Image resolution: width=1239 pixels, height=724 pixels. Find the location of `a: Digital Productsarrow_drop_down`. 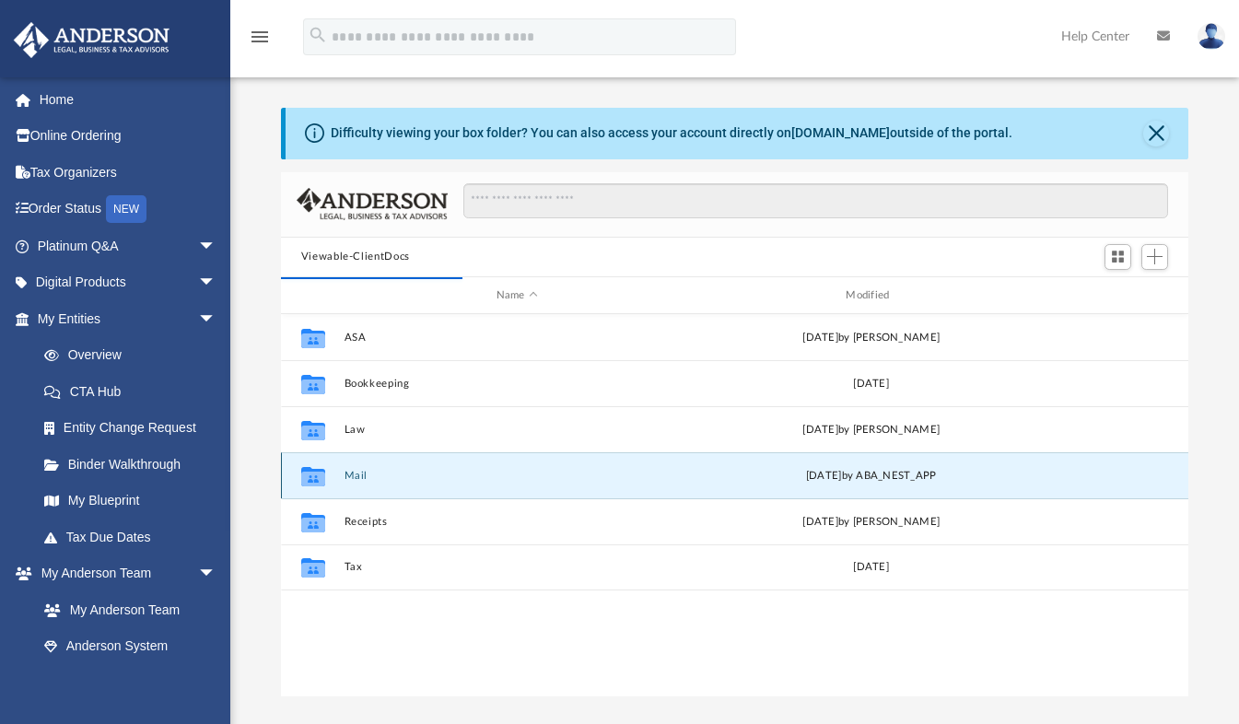

a: Digital Productsarrow_drop_down is located at coordinates (128, 283).